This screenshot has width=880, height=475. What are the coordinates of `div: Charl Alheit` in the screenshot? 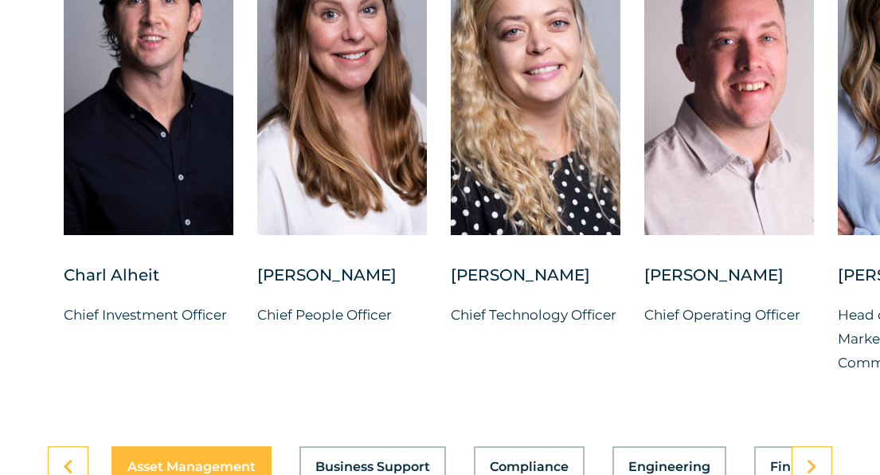 It's located at (148, 283).